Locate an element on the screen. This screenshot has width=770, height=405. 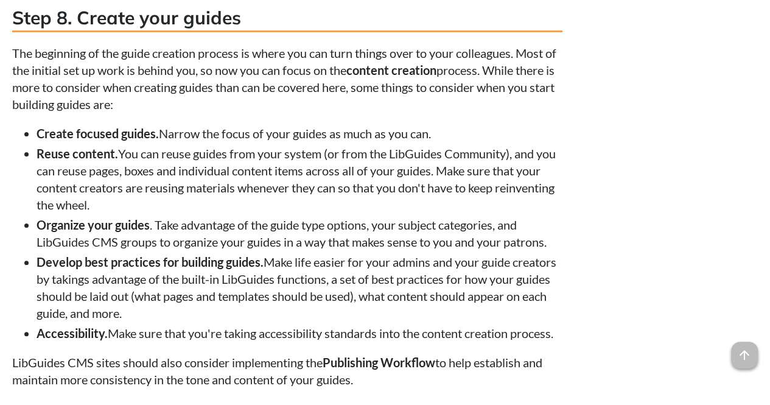
strong: Create focused guides. is located at coordinates (97, 133).